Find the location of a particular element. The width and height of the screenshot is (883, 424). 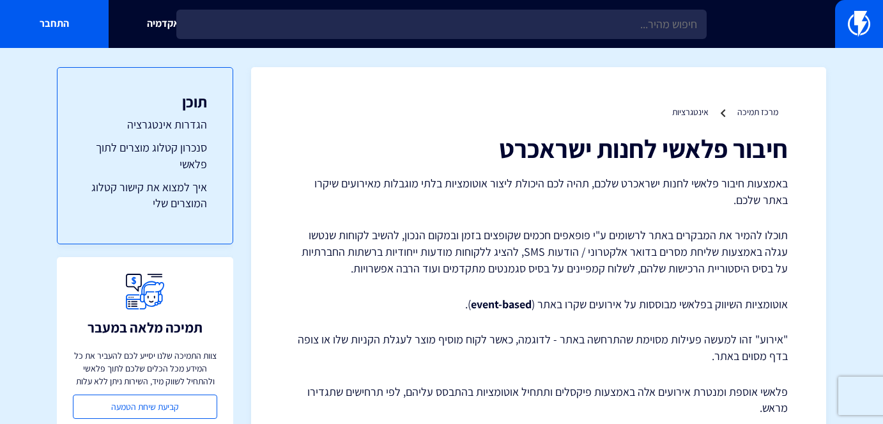

p: באמצעות חיבור פלאשי לחנות ישראכרט שלכם, תהיה לכם היכולת ליצור אוטומציות בלתי מוגבלות מאירועים שיק... is located at coordinates (539, 191).